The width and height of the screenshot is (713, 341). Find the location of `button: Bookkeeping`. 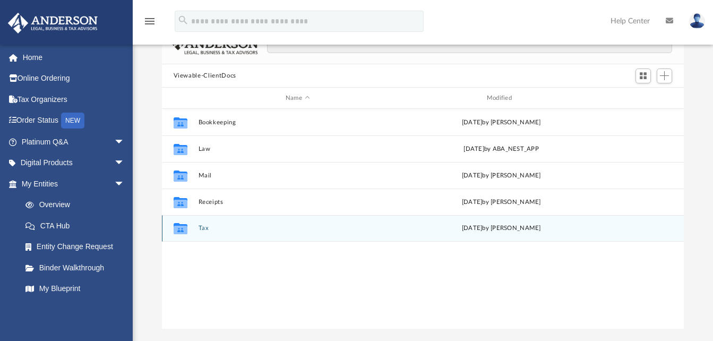

button: Bookkeeping is located at coordinates (297, 122).